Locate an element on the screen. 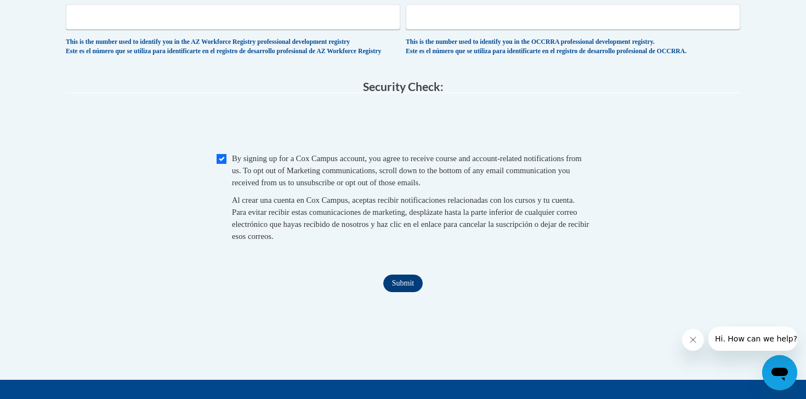  span: Al crear una cuenta en Cox Campus, aceptas recibir notificaciones relacionadas con los cursos y t... is located at coordinates (410, 218).